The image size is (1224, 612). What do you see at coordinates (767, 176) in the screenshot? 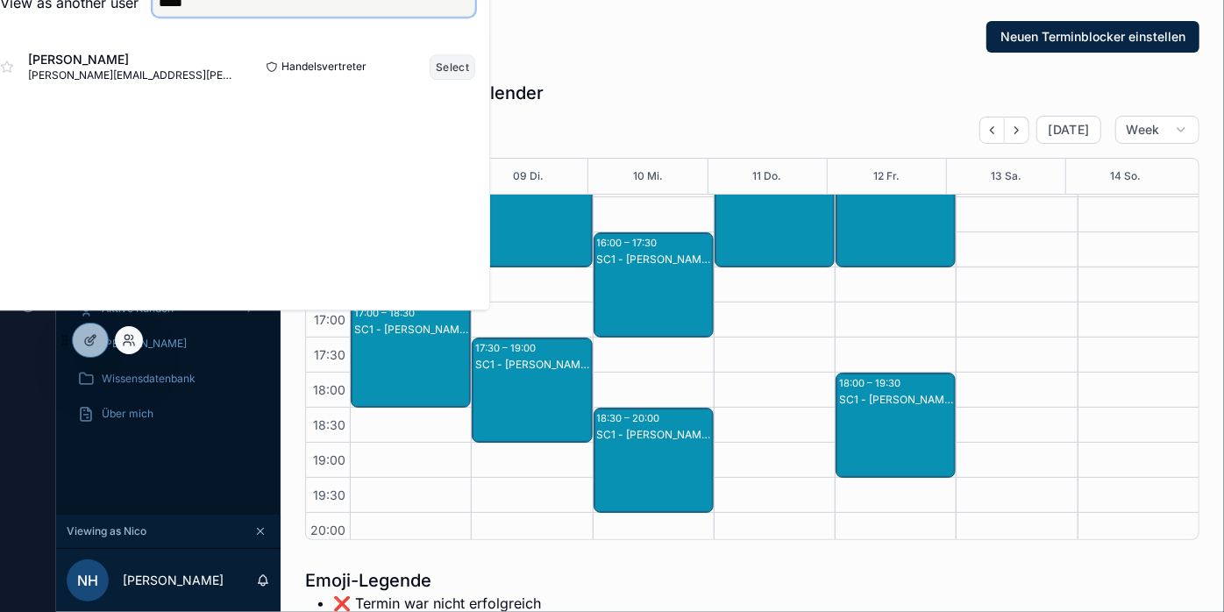
I see `button: 11 Do.` at bounding box center [767, 176].